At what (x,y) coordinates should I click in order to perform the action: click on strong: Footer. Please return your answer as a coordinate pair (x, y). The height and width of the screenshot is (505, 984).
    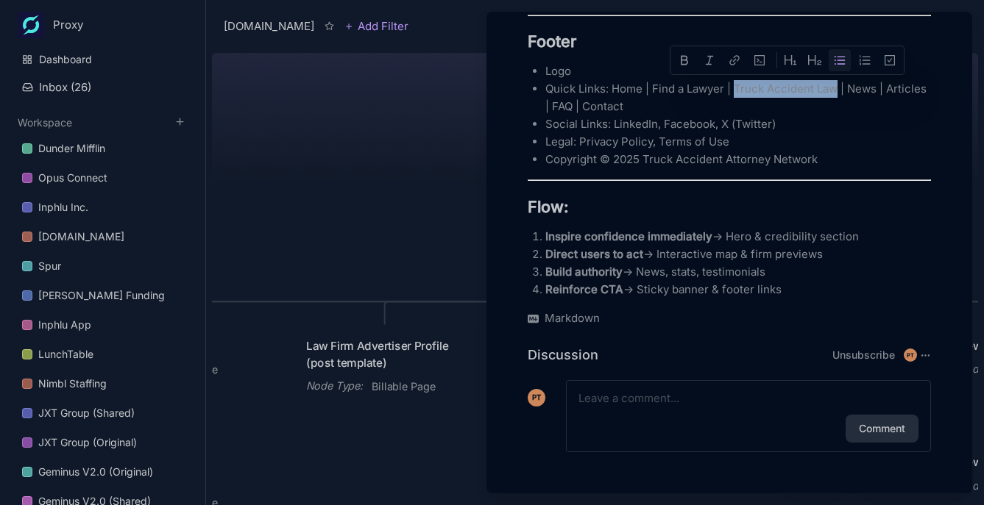
    Looking at the image, I should click on (552, 41).